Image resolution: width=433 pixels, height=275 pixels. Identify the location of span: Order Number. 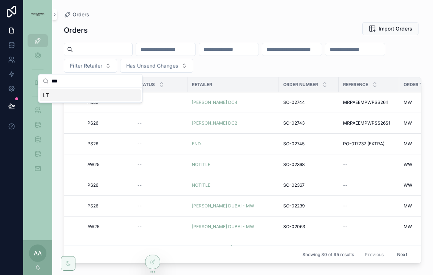
(301, 85).